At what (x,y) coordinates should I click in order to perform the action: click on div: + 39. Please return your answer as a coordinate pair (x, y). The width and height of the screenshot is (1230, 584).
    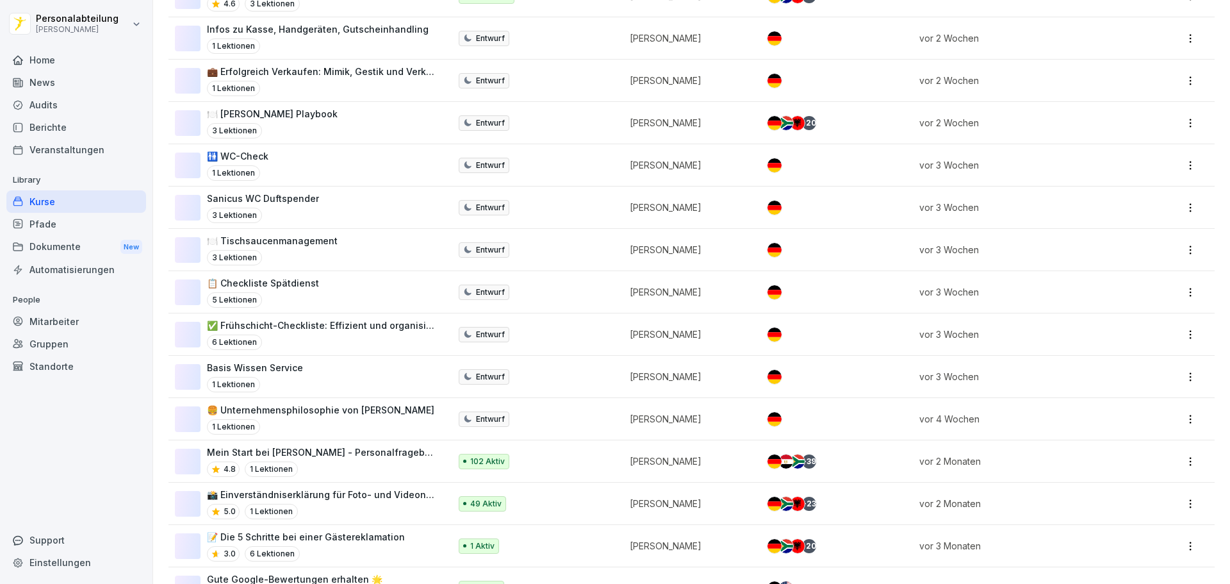
    Looking at the image, I should click on (809, 461).